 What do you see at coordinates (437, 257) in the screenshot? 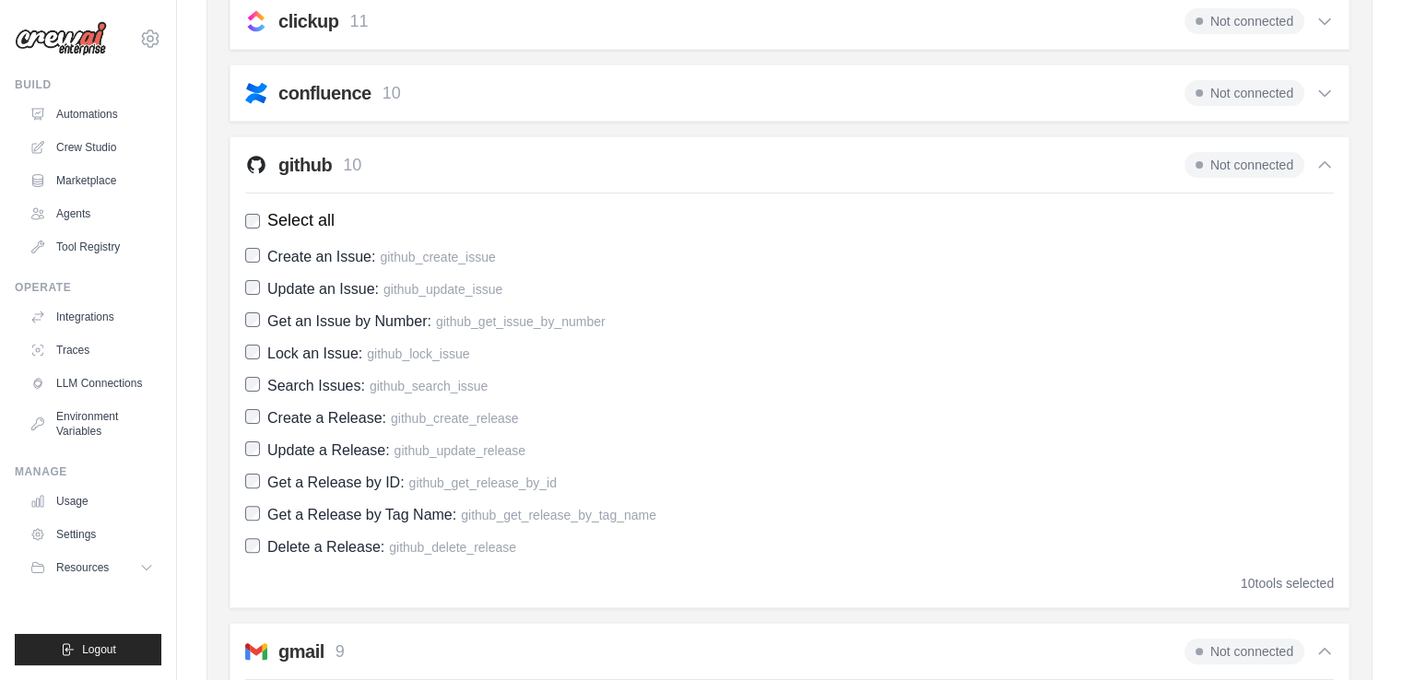
I see `span: github_create_issue` at bounding box center [437, 257].